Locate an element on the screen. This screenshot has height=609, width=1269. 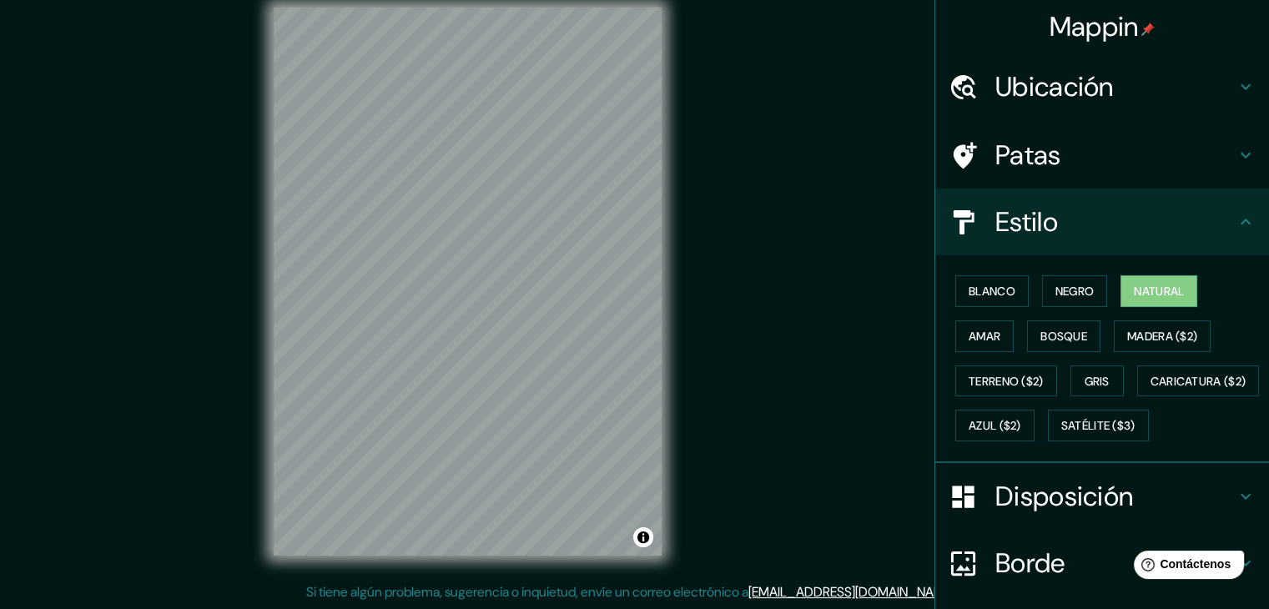
button: Blanco is located at coordinates (992, 291).